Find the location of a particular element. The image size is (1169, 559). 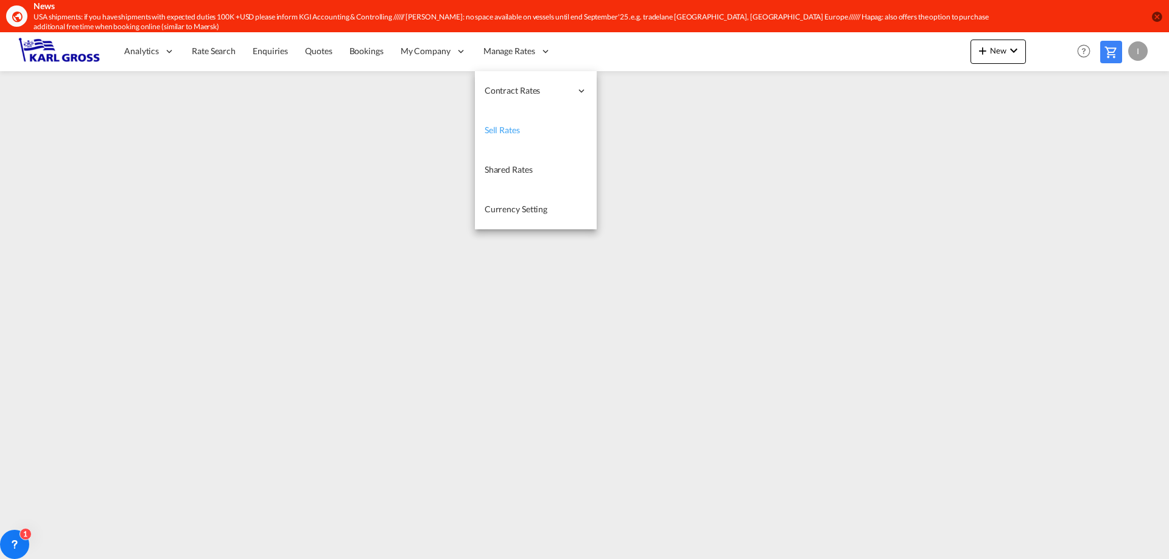

span: Enquiries is located at coordinates (270, 51).